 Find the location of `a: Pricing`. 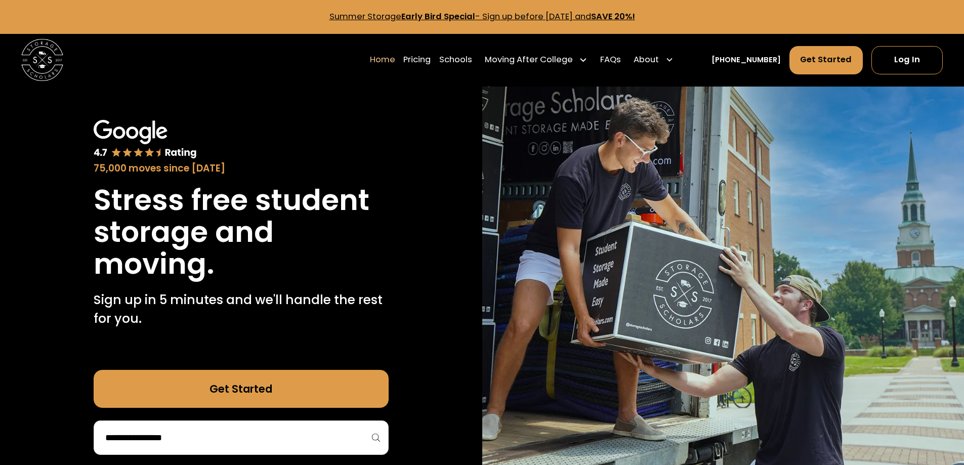

a: Pricing is located at coordinates (417, 60).